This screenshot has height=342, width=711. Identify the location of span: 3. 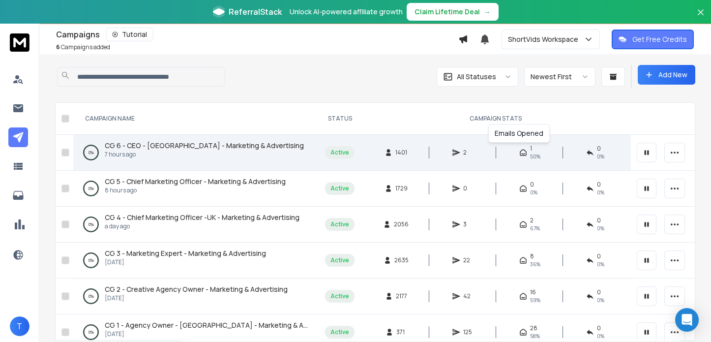
(468, 224).